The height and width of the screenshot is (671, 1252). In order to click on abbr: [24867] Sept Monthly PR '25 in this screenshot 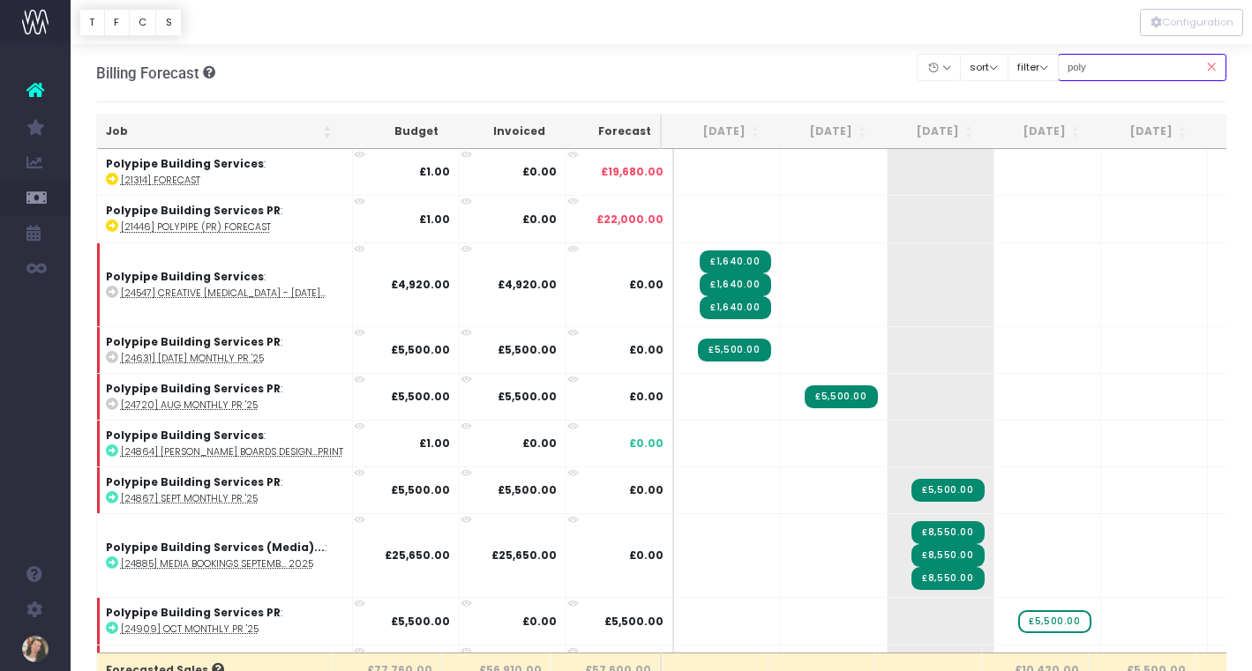, I will do `click(189, 499)`.